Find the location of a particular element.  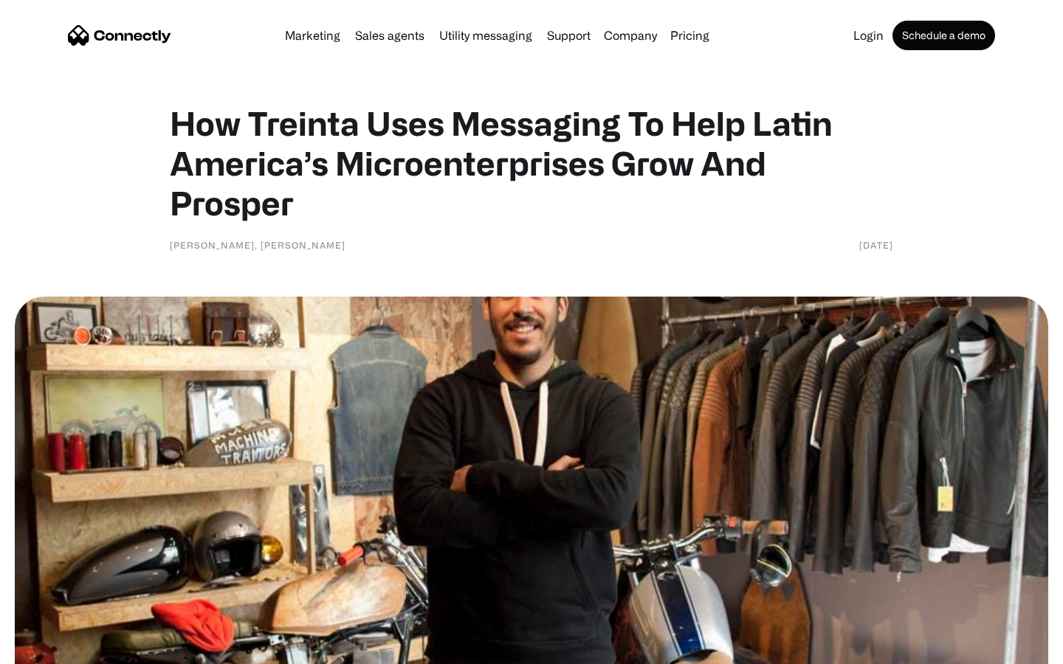

a: Marketing is located at coordinates (312, 35).